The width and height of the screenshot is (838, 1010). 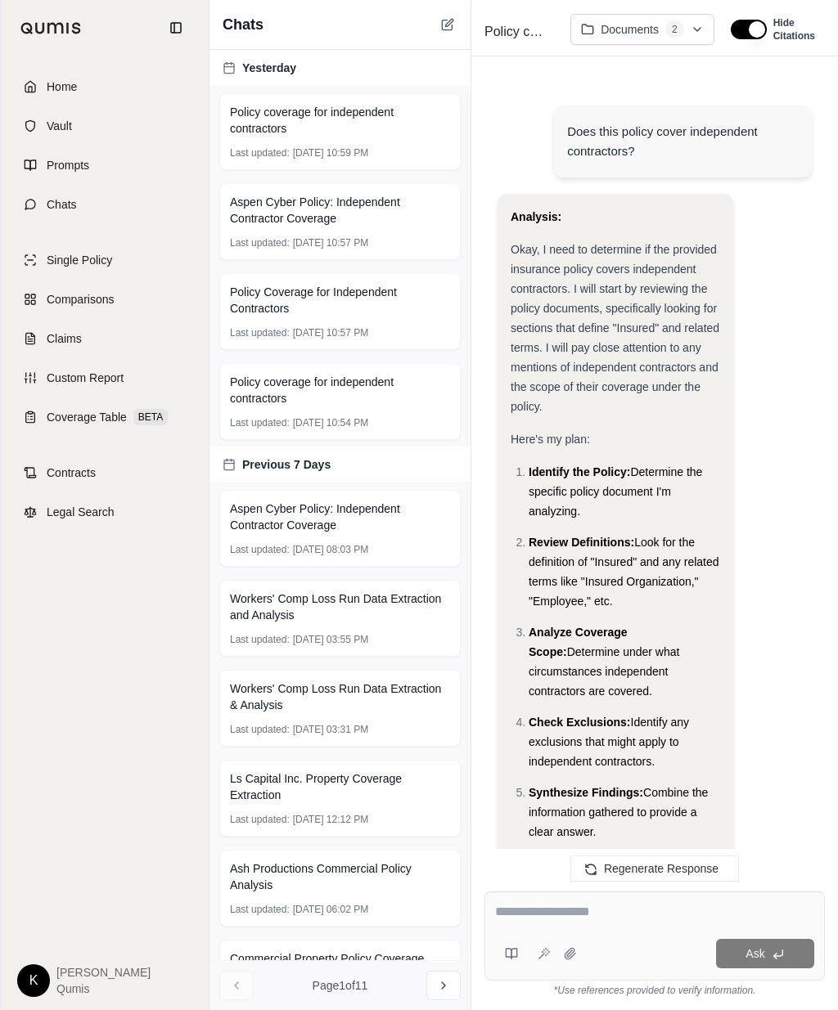 I want to click on span: Synthesize Findings:, so click(x=586, y=793).